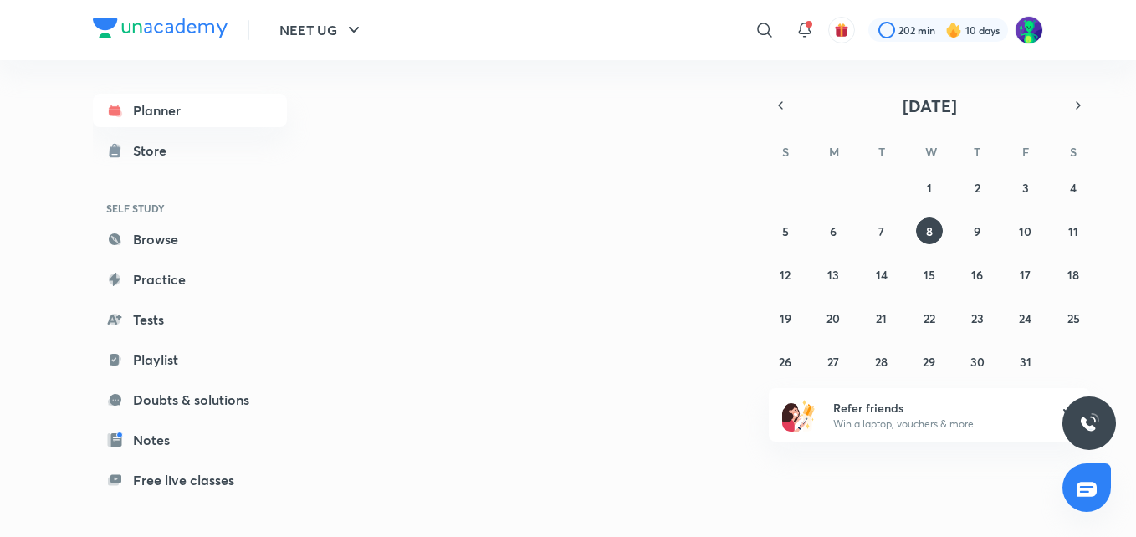 The width and height of the screenshot is (1136, 537). I want to click on h6: SELF STUDY, so click(190, 208).